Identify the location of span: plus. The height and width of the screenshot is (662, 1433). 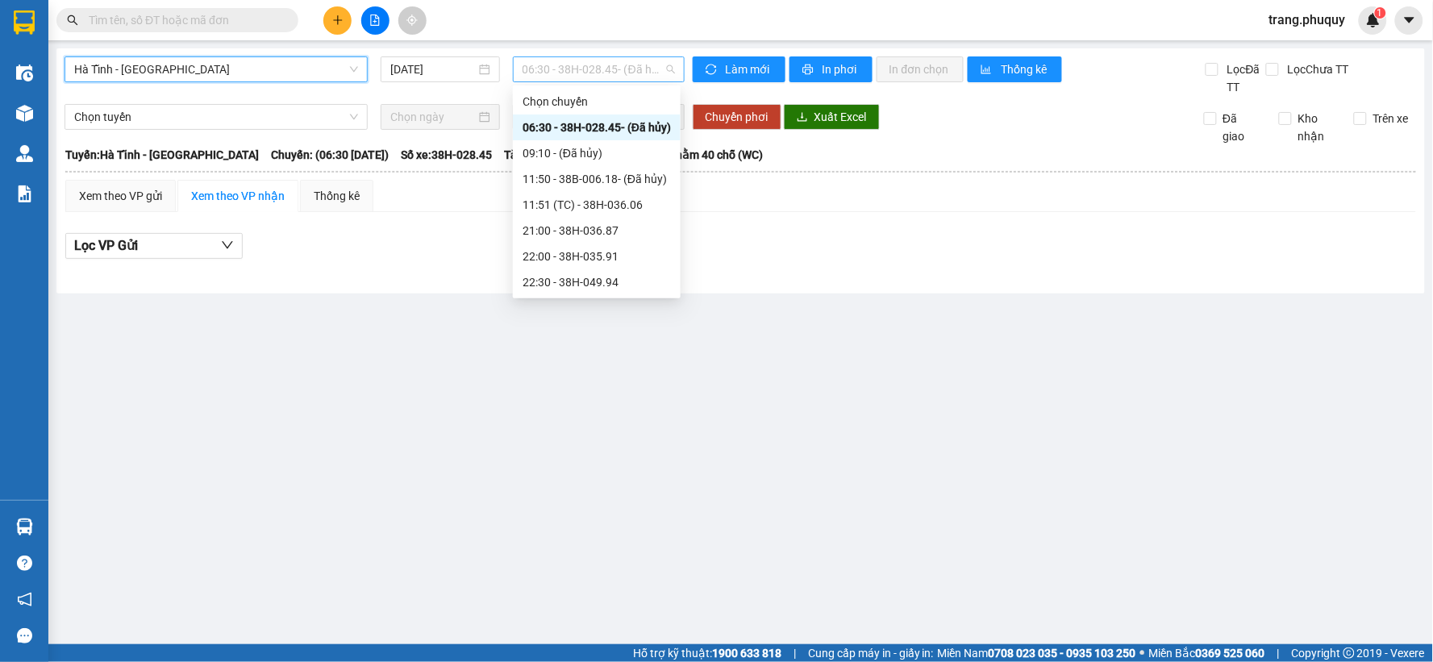
(338, 20).